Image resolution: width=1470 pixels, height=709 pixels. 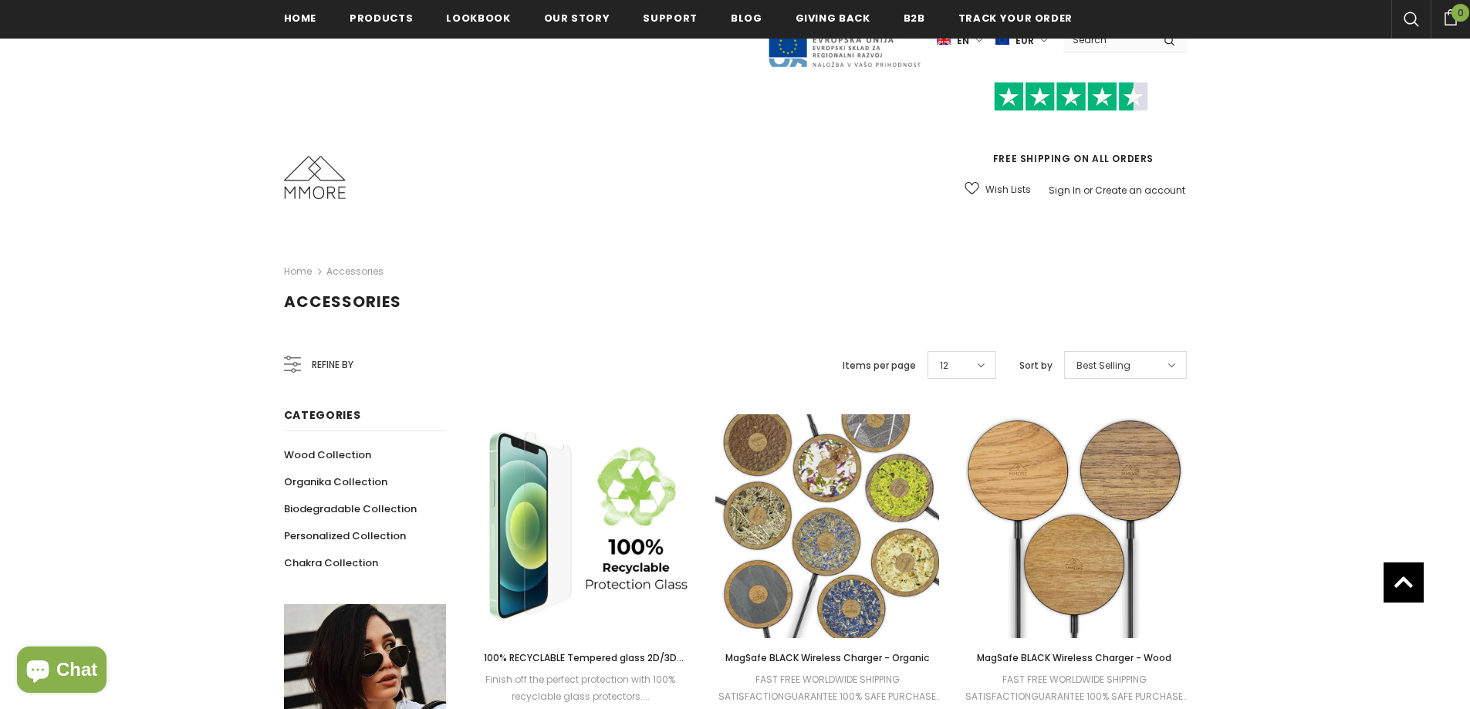 I want to click on span: B2B, so click(x=914, y=18).